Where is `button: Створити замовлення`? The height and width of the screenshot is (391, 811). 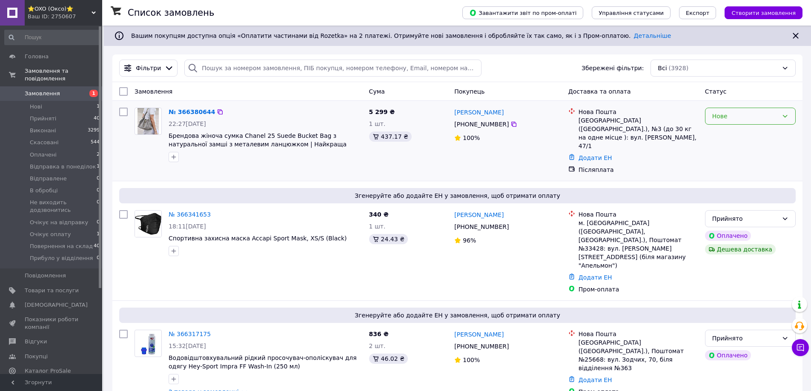
button: Створити замовлення is located at coordinates (763, 13).